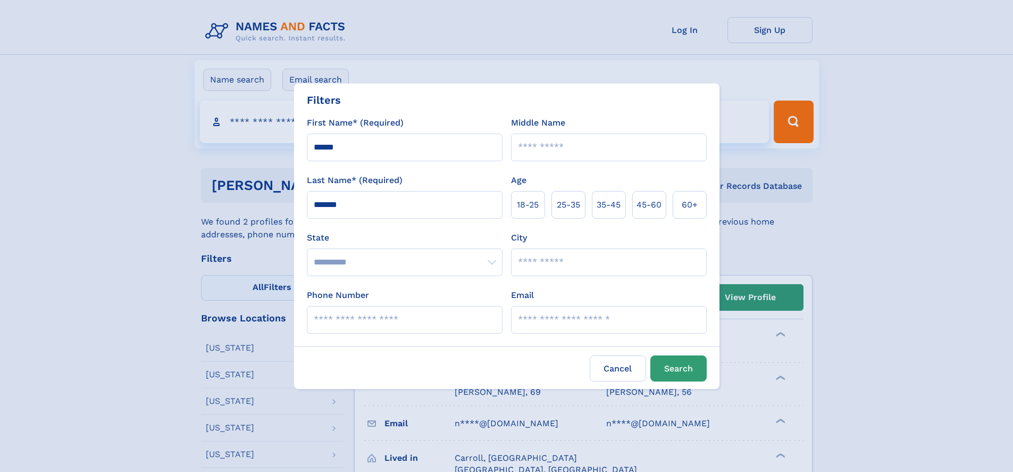 Image resolution: width=1013 pixels, height=472 pixels. I want to click on label: Last Name* (Required), so click(355, 180).